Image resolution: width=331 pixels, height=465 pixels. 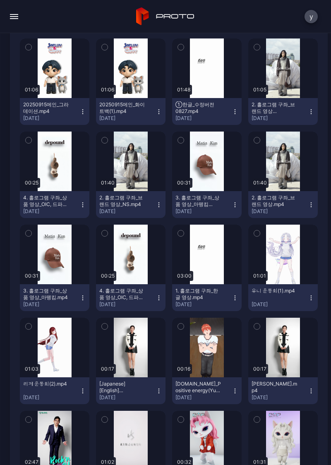 What do you see at coordinates (122, 294) in the screenshot?
I see `div: 4. 홀로그램 구좌_상품 영상_OIC, 드파운드.mp4` at bounding box center [122, 294].